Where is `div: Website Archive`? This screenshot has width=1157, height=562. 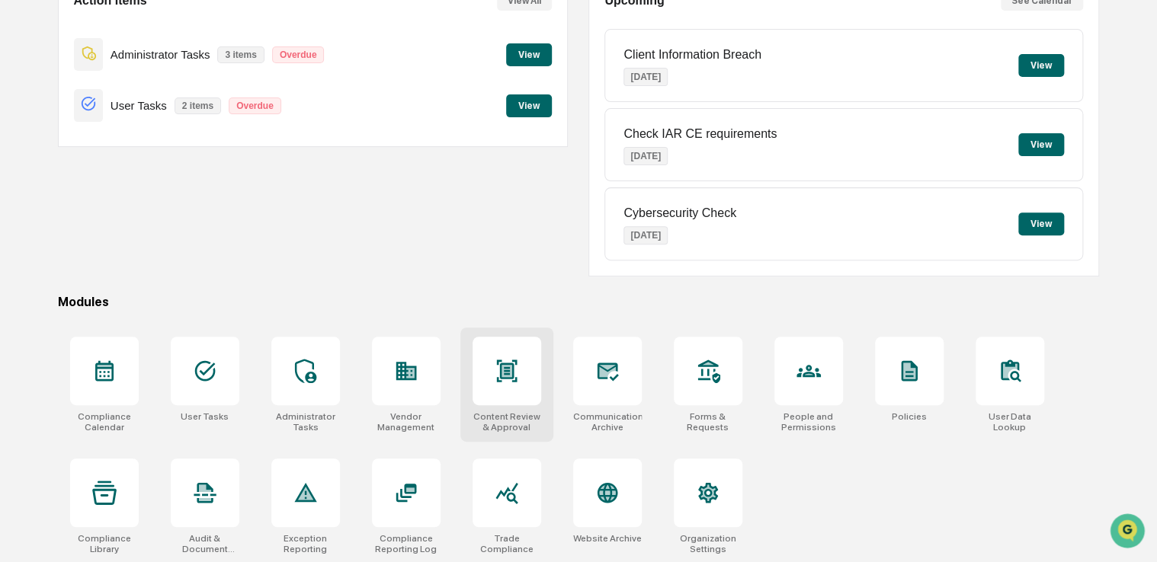 div: Website Archive is located at coordinates (607, 539).